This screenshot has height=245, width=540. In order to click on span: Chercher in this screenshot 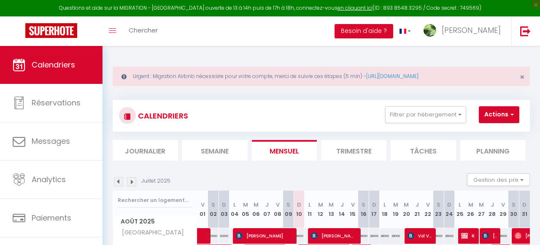, I will do `click(143, 30)`.